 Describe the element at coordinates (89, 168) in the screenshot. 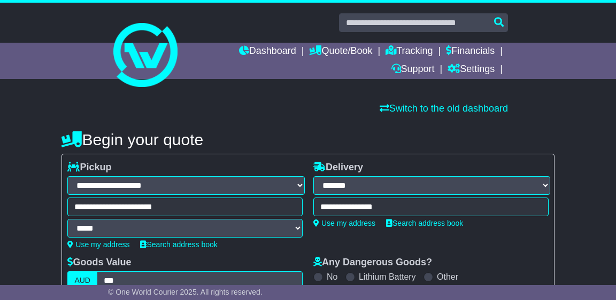

I see `label: Pickup` at that location.